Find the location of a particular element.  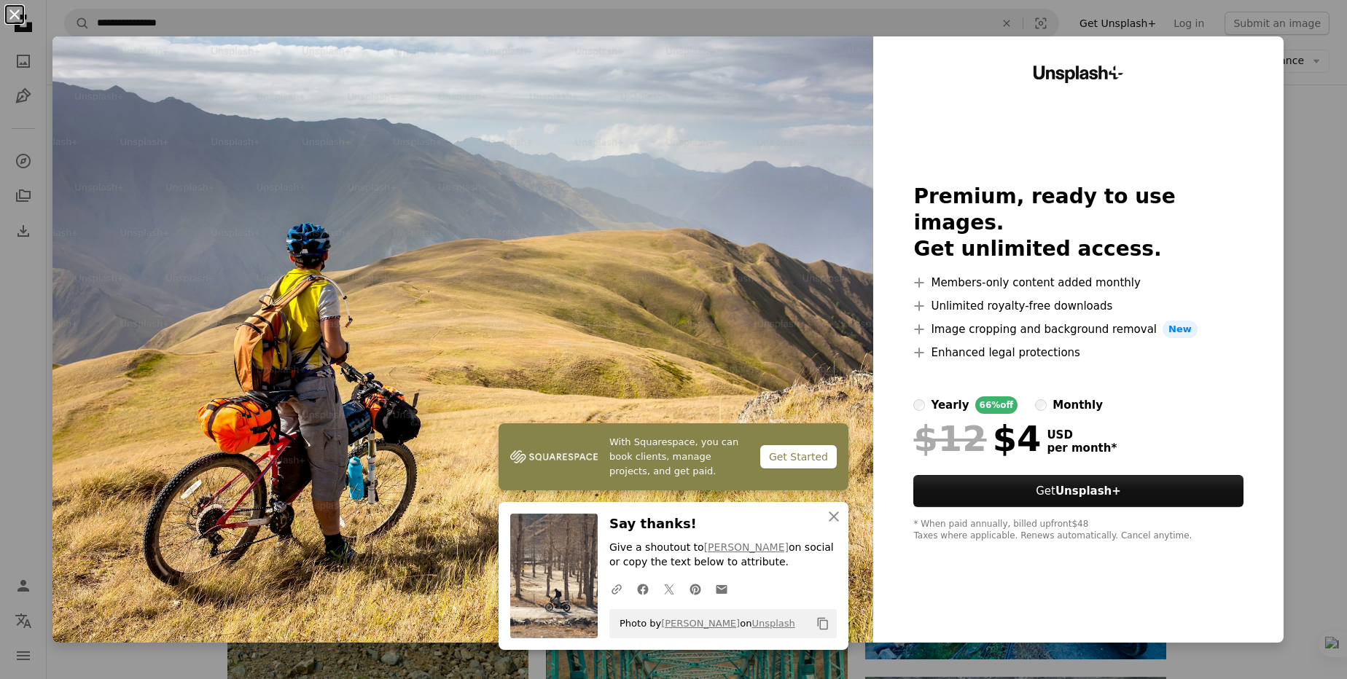

div: Get Started is located at coordinates (798, 457).